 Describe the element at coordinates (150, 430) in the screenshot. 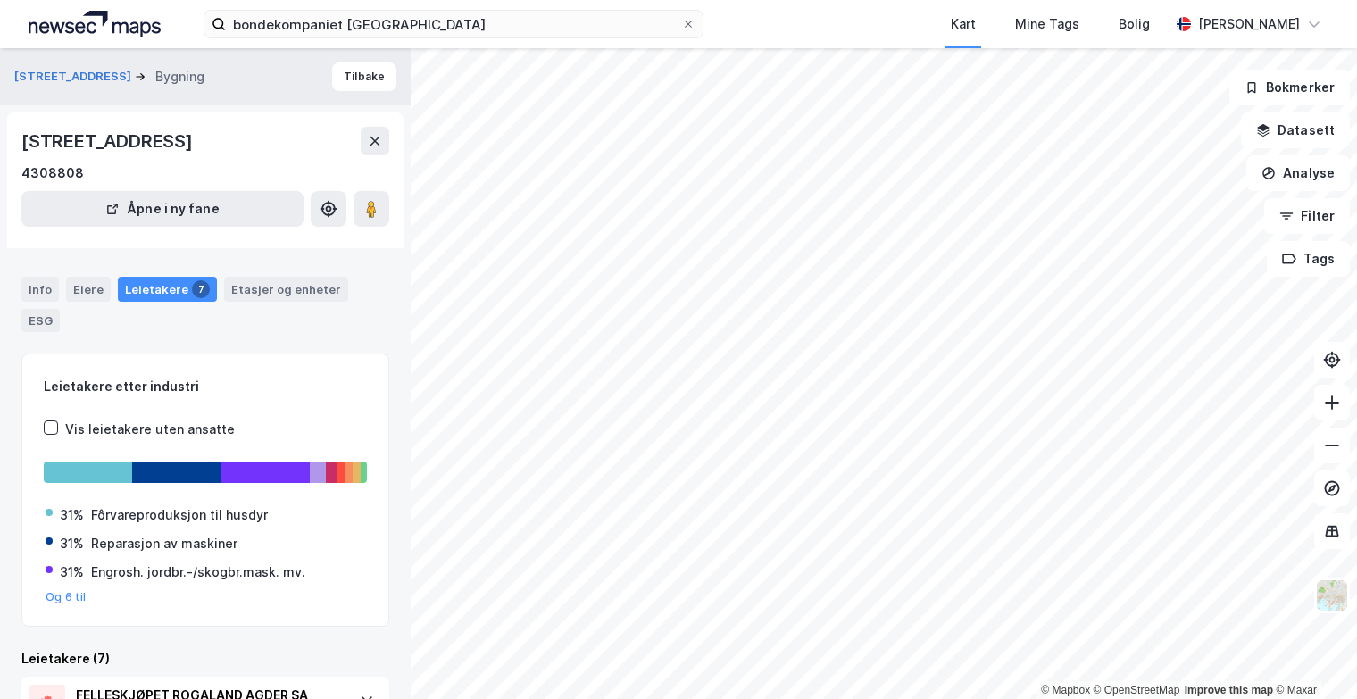

I see `div: Vis leietakere uten ansatte` at that location.